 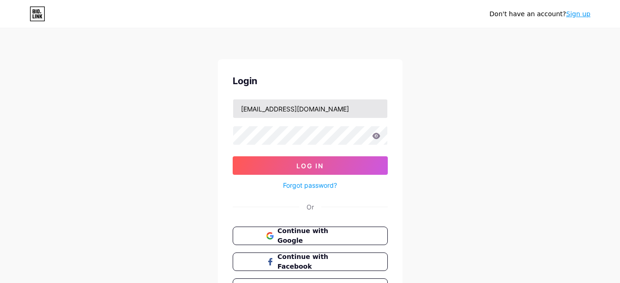 I want to click on div: Or, so click(x=310, y=206).